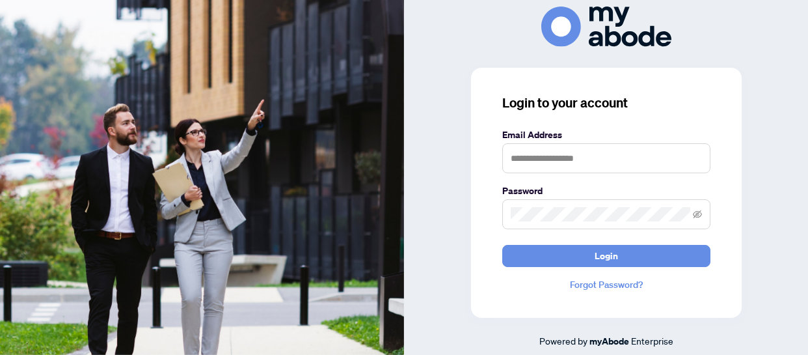 This screenshot has width=808, height=355. I want to click on button: Login, so click(606, 256).